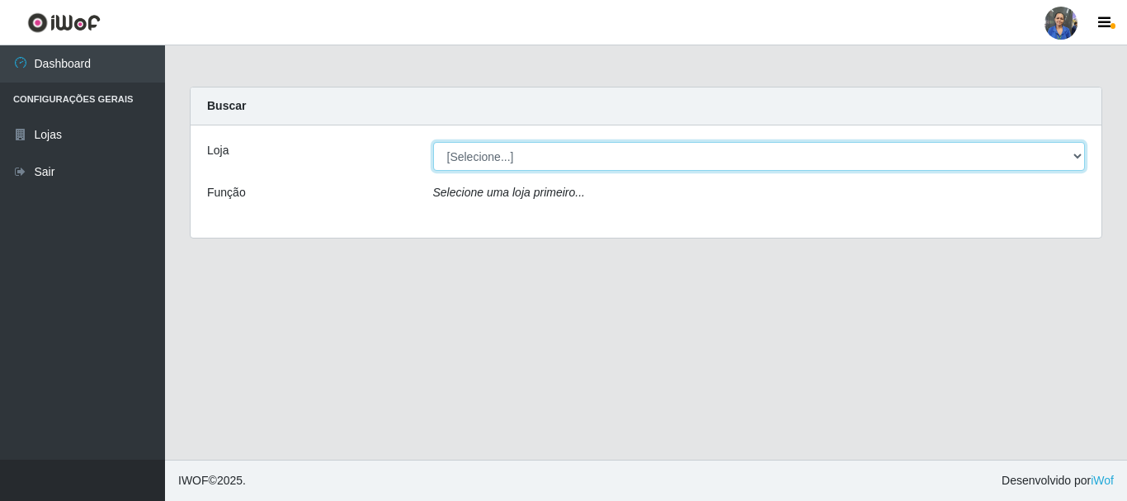  What do you see at coordinates (226, 106) in the screenshot?
I see `strong: Buscar` at bounding box center [226, 106].